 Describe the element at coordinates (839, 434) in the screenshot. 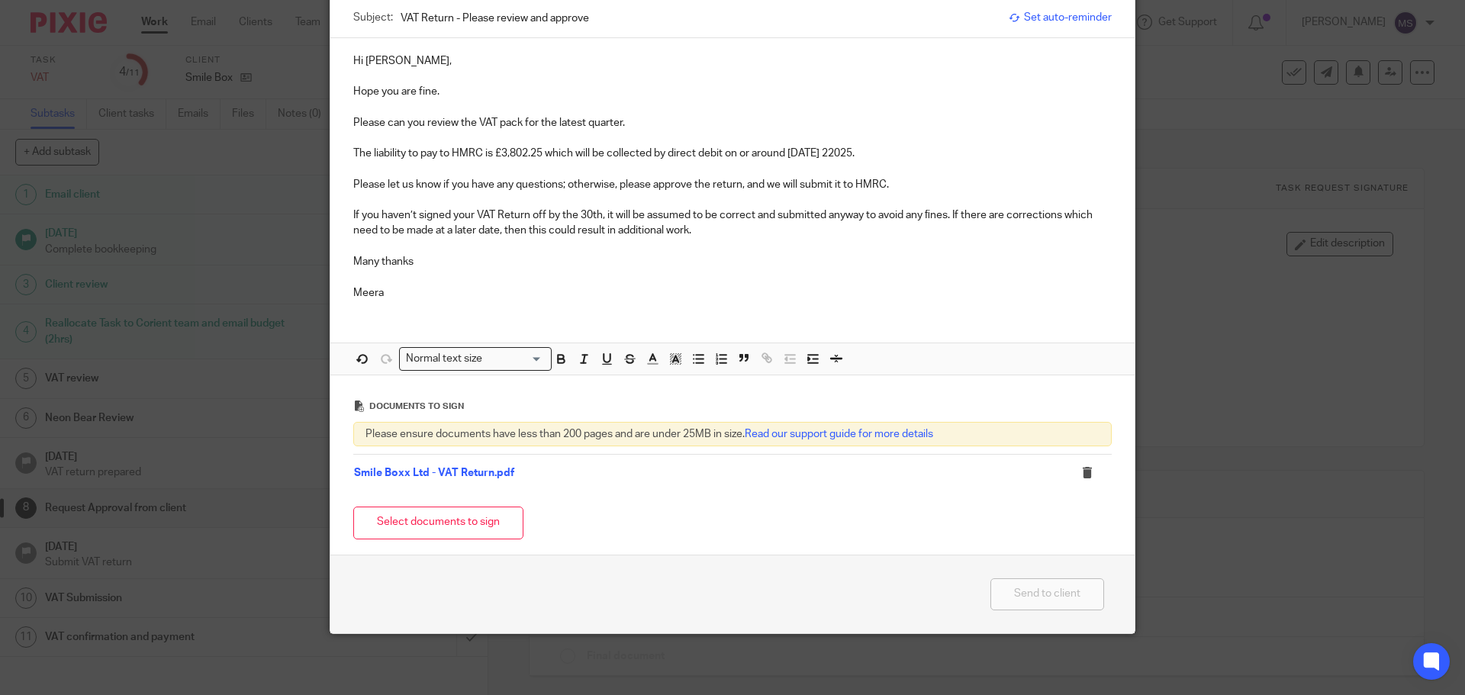

I see `a: Read our support guide for more details` at that location.